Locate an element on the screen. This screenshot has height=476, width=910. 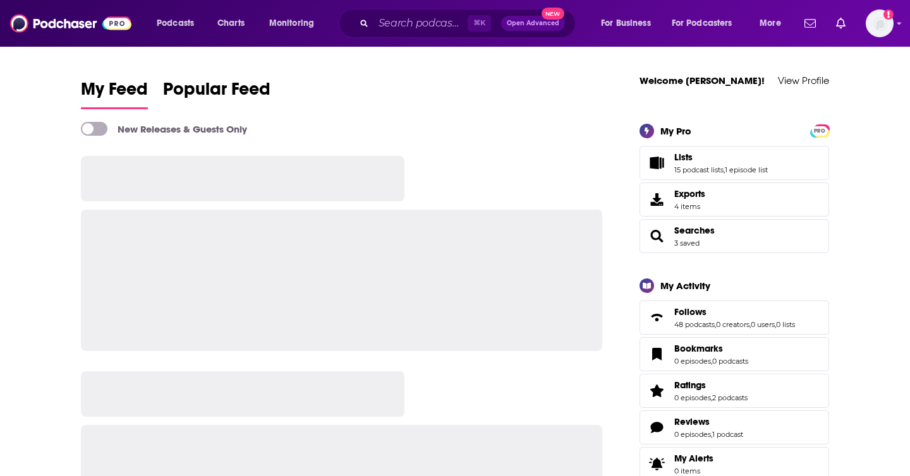
div: My Activity is located at coordinates (685, 286).